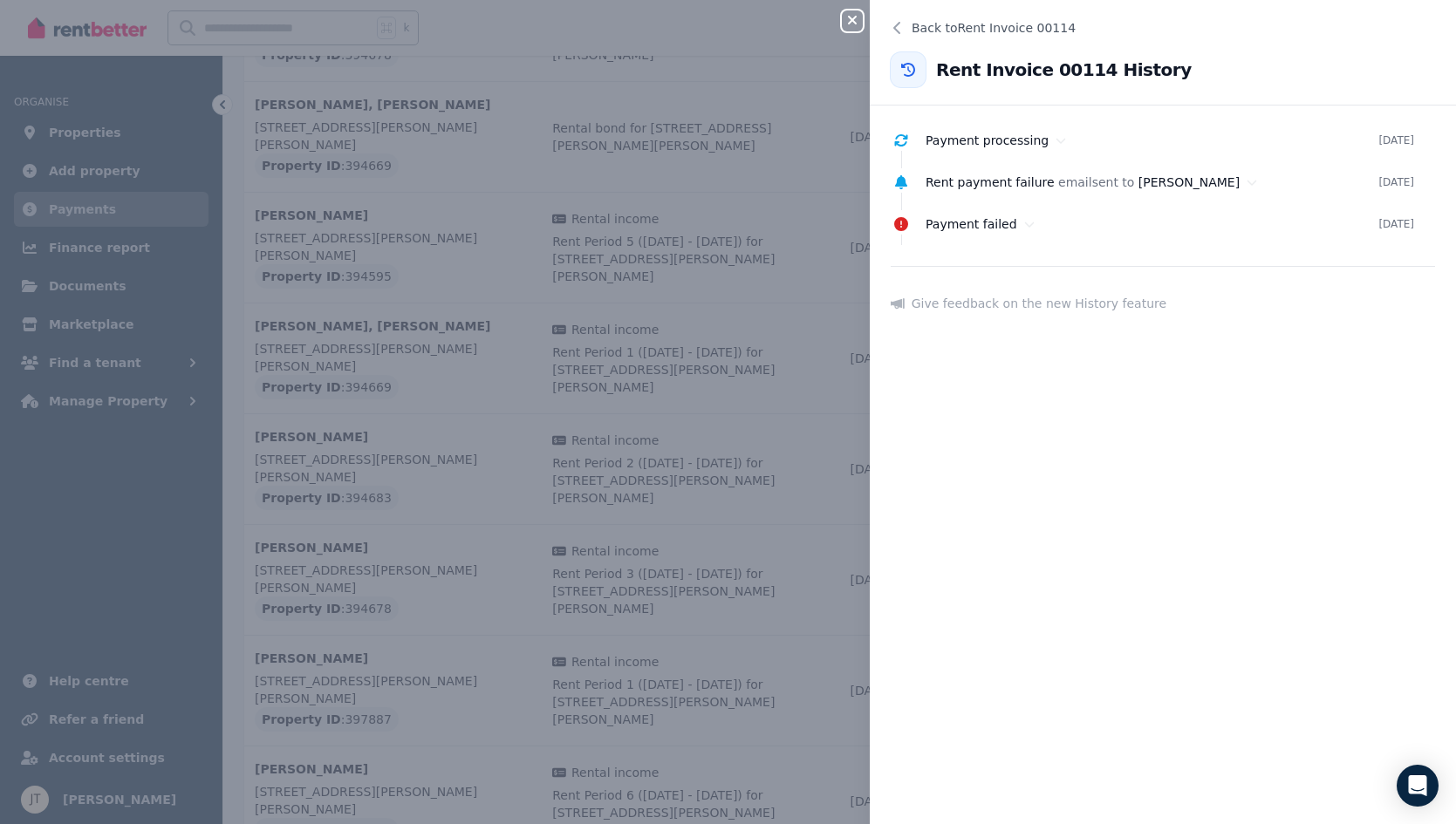  Describe the element at coordinates (1418, 786) in the screenshot. I see `div: Open Intercom Messenger` at that location.